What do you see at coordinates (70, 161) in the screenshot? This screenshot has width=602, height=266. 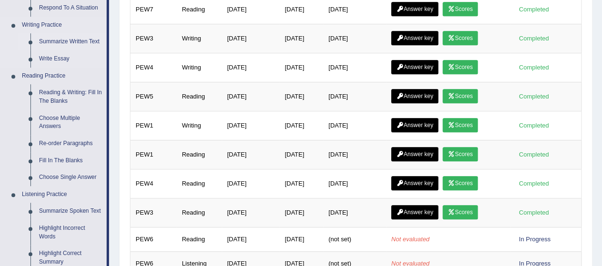 I see `a: Fill In The Blanks` at bounding box center [70, 161].